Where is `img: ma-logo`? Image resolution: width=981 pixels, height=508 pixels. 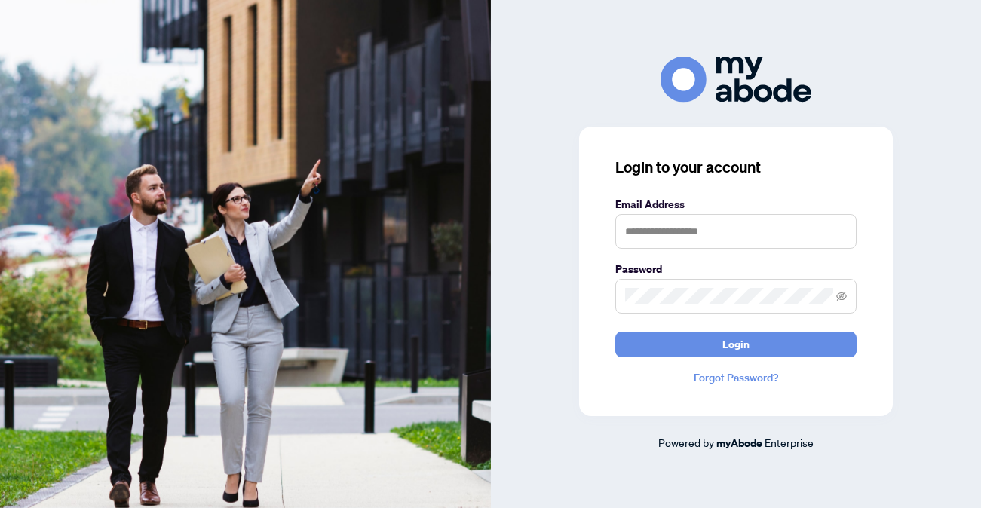 img: ma-logo is located at coordinates (736, 79).